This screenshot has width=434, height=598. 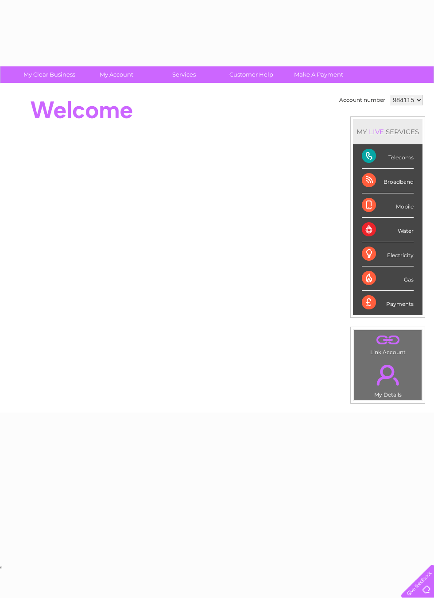 What do you see at coordinates (376, 131) in the screenshot?
I see `div: LIVE` at bounding box center [376, 131].